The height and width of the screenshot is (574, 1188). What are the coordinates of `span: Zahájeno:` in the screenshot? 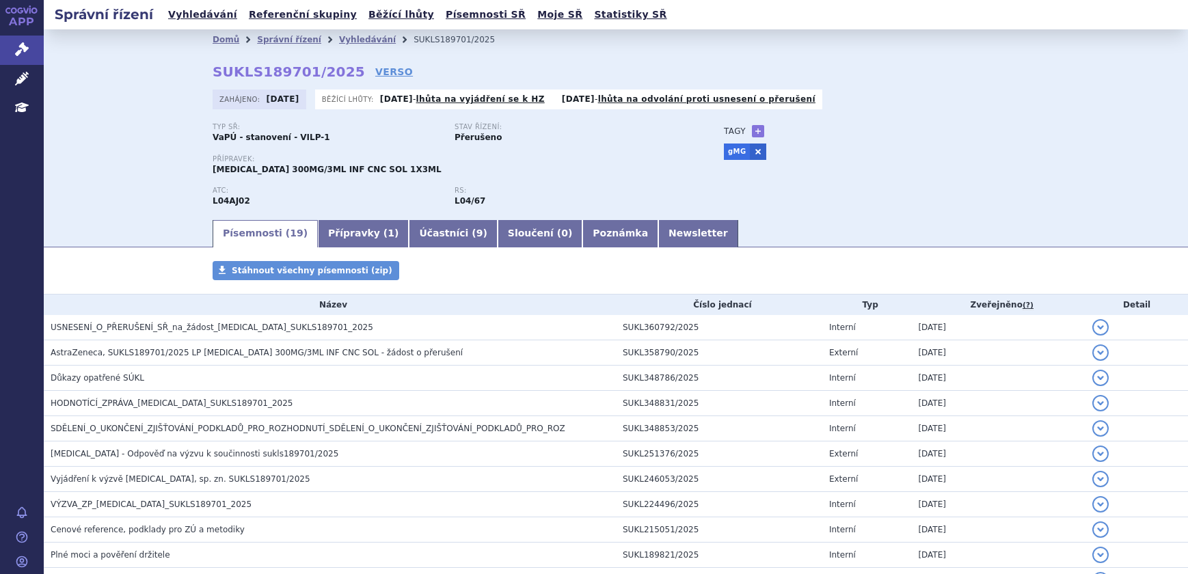 It's located at (241, 99).